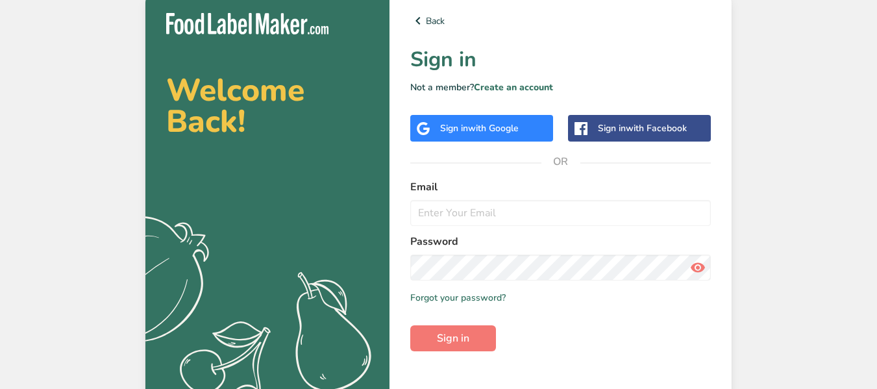  I want to click on a: Create an account, so click(513, 87).